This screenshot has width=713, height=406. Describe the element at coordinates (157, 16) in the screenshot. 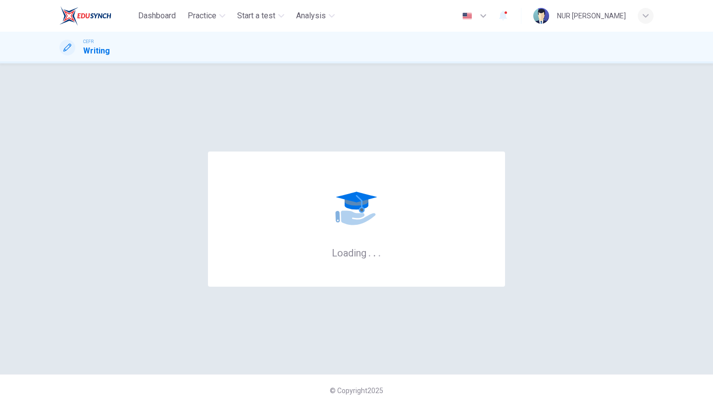

I see `a: Dashboard` at that location.